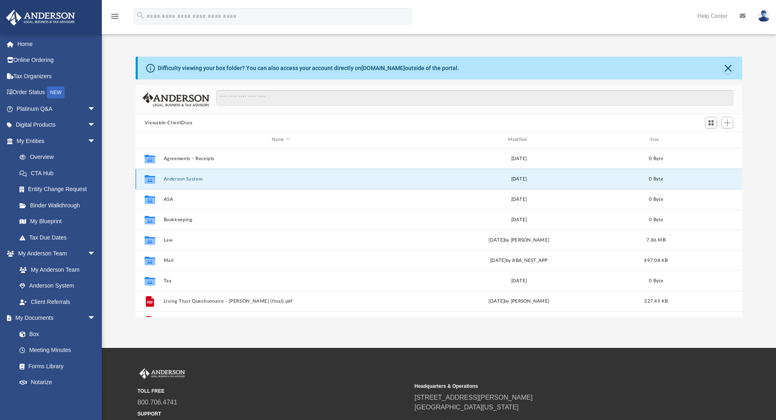 The height and width of the screenshot is (420, 776). Describe the element at coordinates (281, 281) in the screenshot. I see `button: Tax` at that location.